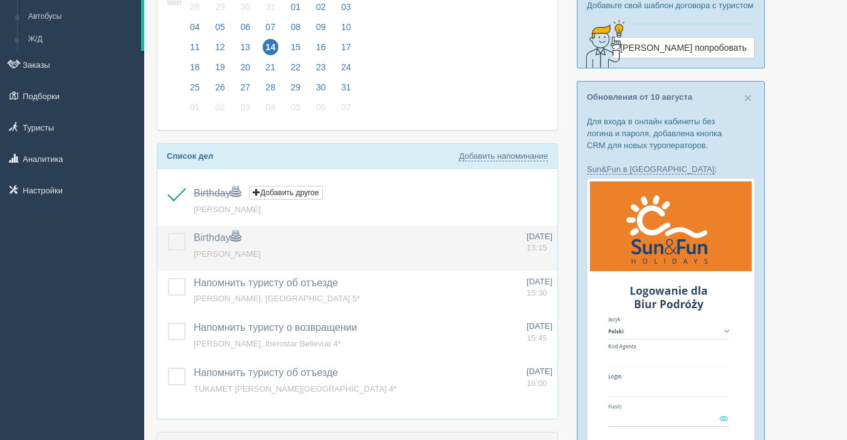  I want to click on a: 19, so click(220, 70).